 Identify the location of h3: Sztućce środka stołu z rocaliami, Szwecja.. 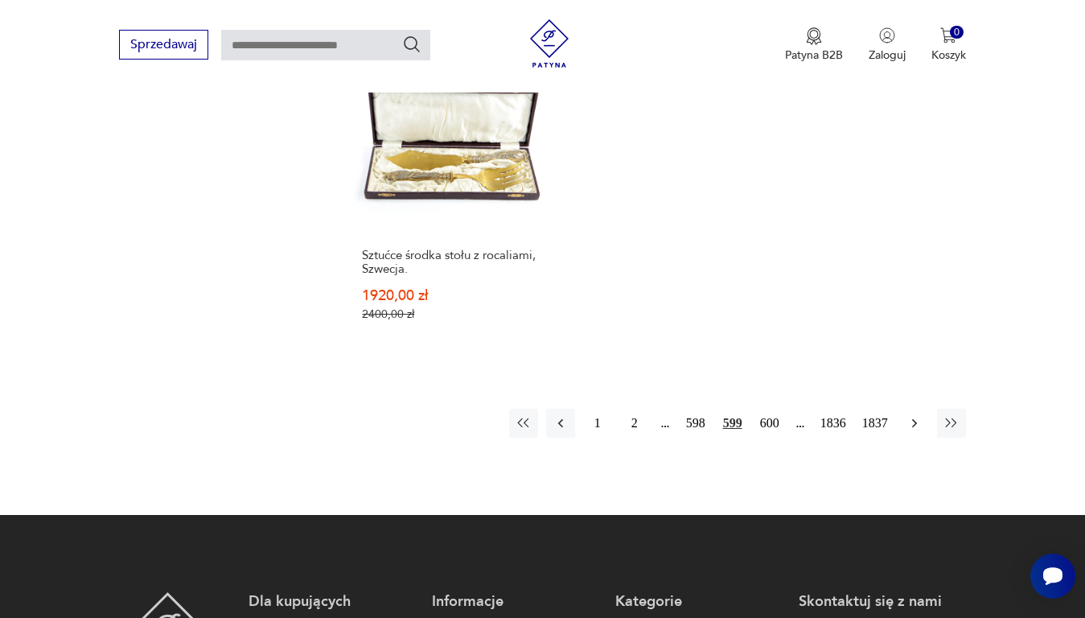
(451, 262).